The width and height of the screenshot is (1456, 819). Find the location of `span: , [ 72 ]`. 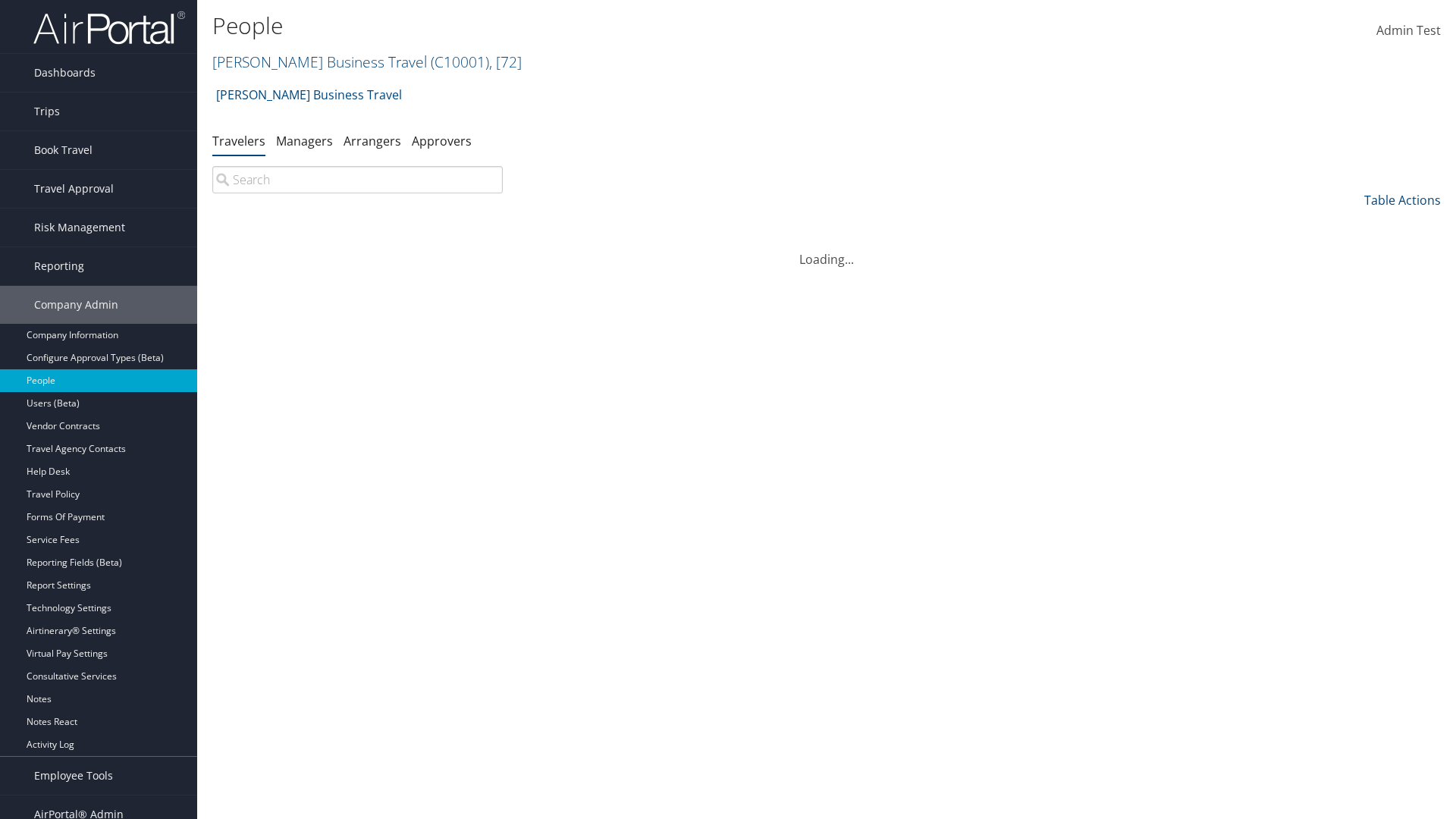

span: , [ 72 ] is located at coordinates (505, 62).